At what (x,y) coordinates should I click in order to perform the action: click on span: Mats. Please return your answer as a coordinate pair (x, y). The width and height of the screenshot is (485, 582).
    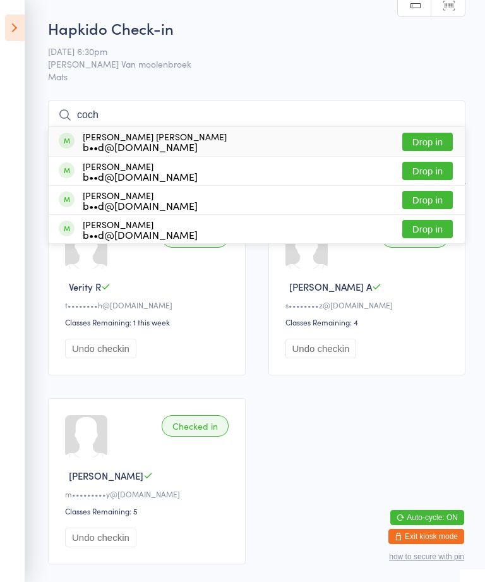
    Looking at the image, I should click on (257, 76).